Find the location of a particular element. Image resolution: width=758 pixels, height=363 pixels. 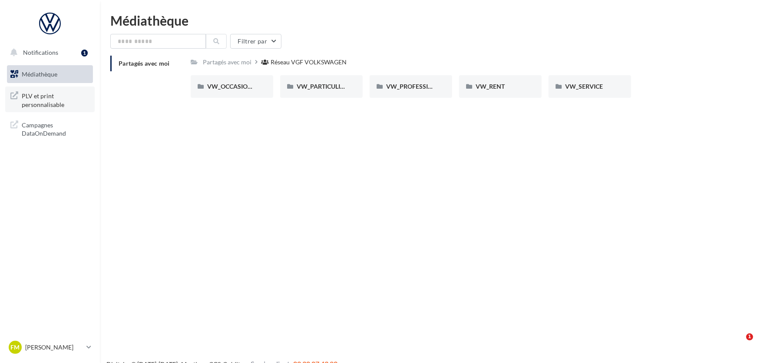

span: FM is located at coordinates (15, 347).